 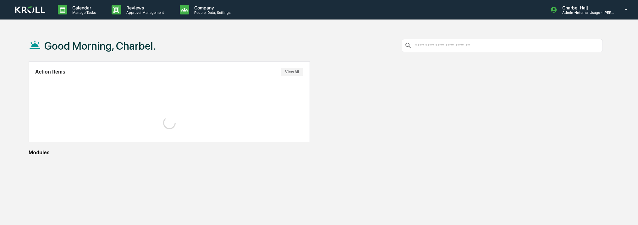 I want to click on h1: Good Morning, Charbel., so click(x=100, y=46).